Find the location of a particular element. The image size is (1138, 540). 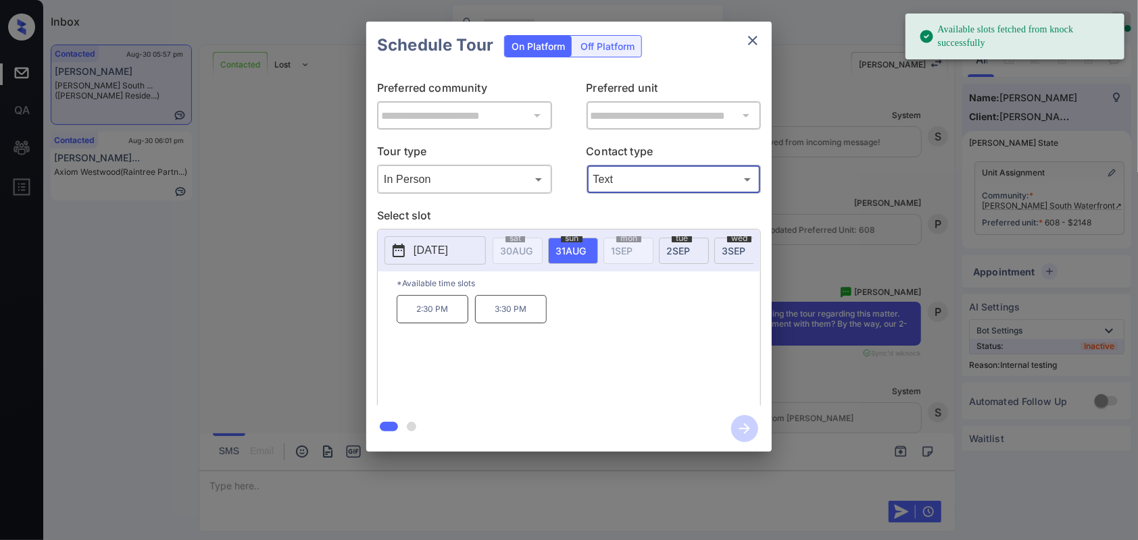

span: wed is located at coordinates (739, 238).